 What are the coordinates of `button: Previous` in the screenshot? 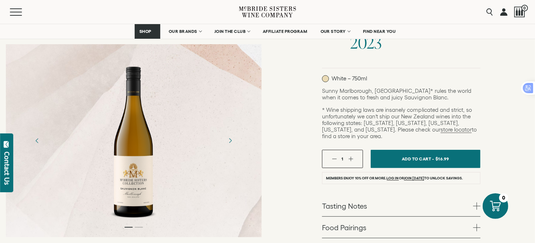 It's located at (37, 141).